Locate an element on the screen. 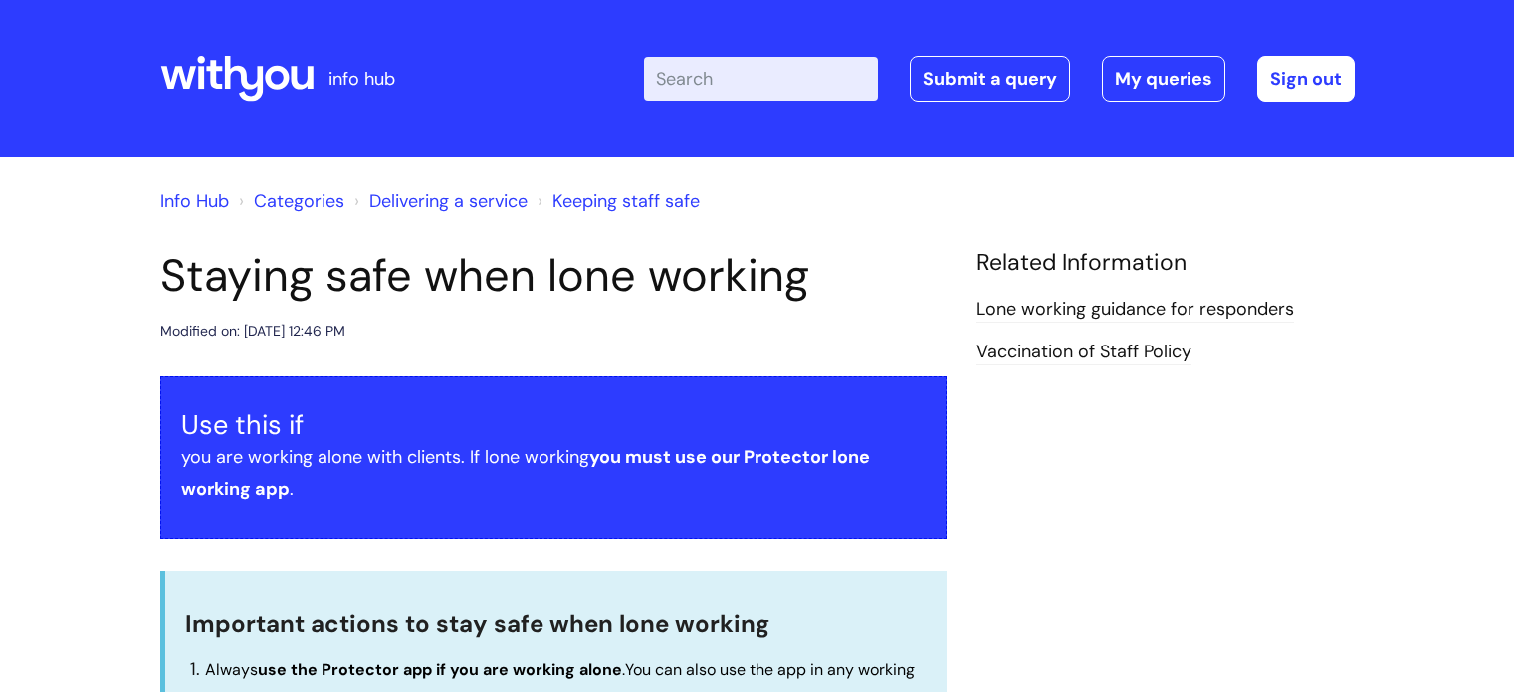 This screenshot has height=692, width=1514. li: Delivering a service is located at coordinates (438, 201).